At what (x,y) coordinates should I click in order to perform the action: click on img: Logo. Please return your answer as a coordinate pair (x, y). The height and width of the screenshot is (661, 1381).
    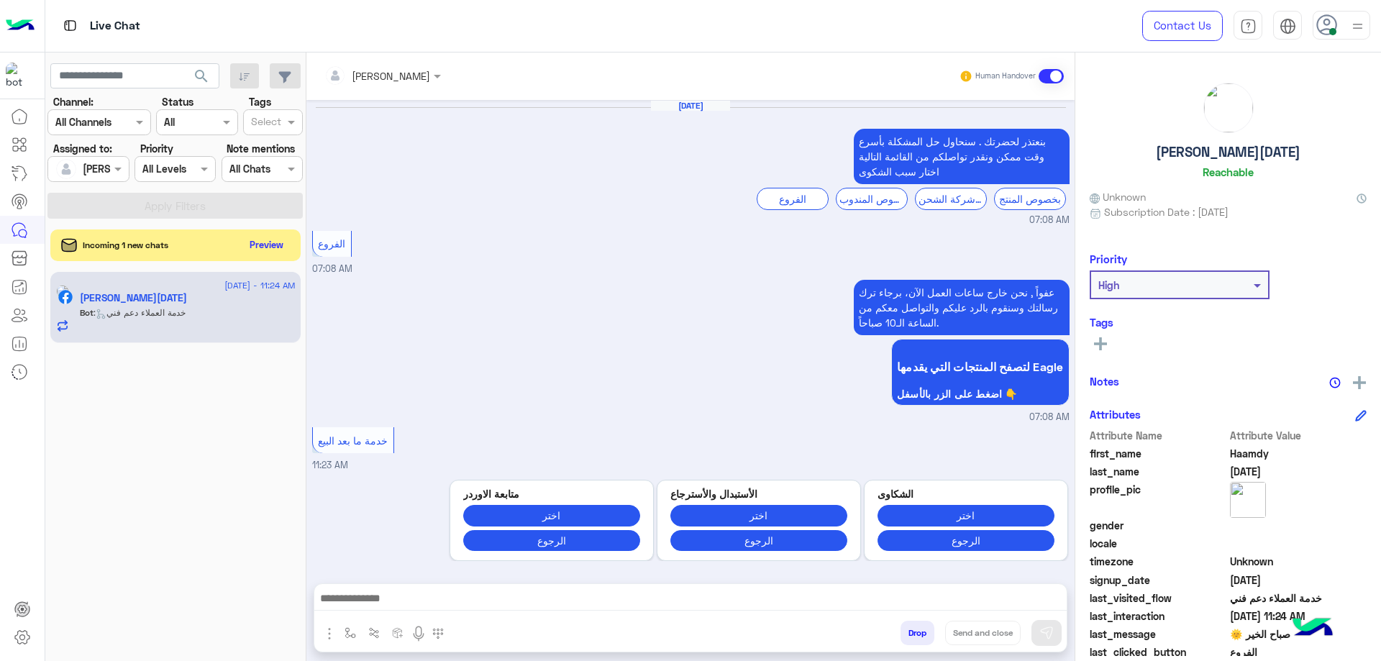
    Looking at the image, I should click on (20, 26).